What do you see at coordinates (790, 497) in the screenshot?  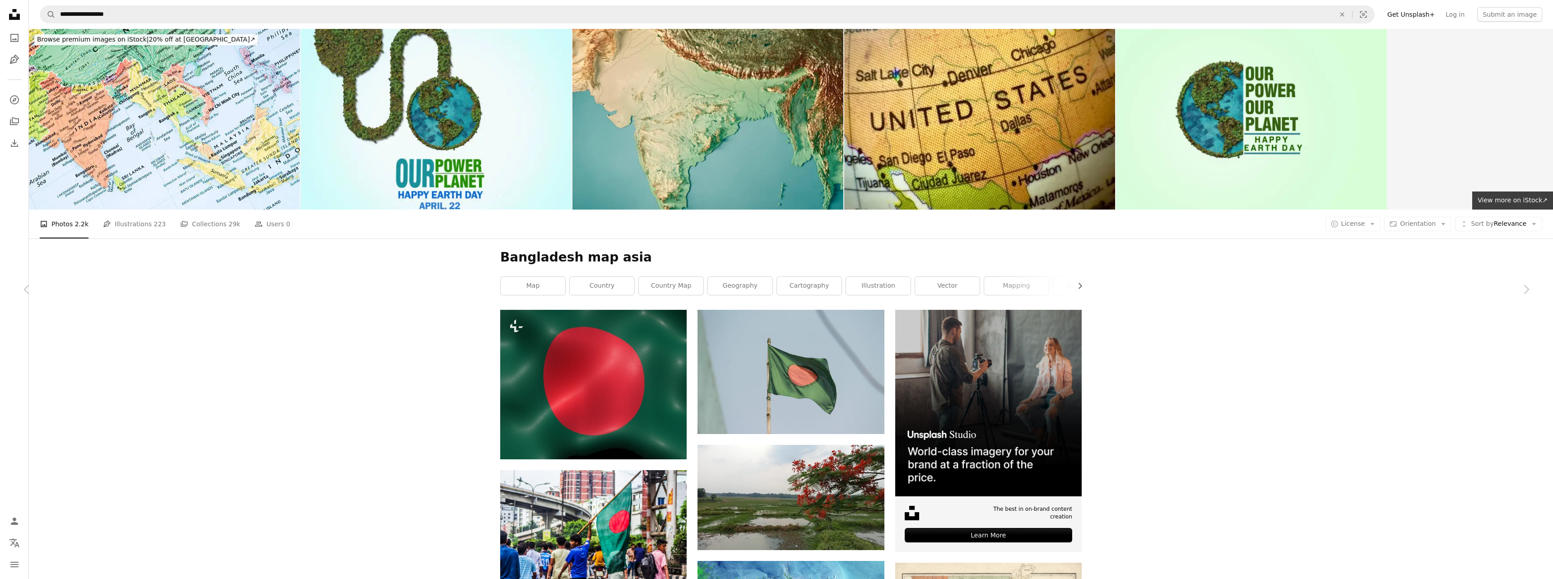 I see `img: a tree with red flowers in the middle of a field` at bounding box center [790, 497].